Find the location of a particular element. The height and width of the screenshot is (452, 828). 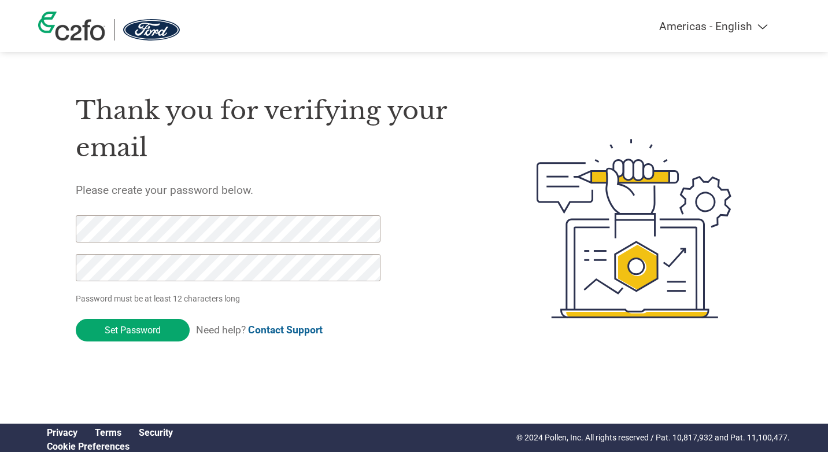

img: create-password is located at coordinates (634, 228).